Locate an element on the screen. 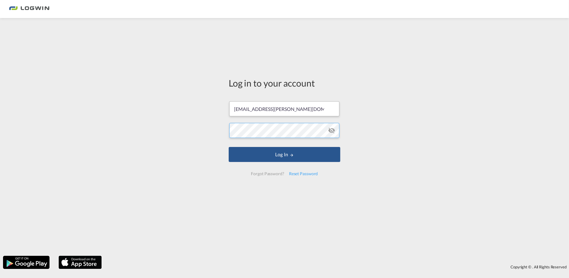  md-icon: icon-eye-off is located at coordinates (332, 130).